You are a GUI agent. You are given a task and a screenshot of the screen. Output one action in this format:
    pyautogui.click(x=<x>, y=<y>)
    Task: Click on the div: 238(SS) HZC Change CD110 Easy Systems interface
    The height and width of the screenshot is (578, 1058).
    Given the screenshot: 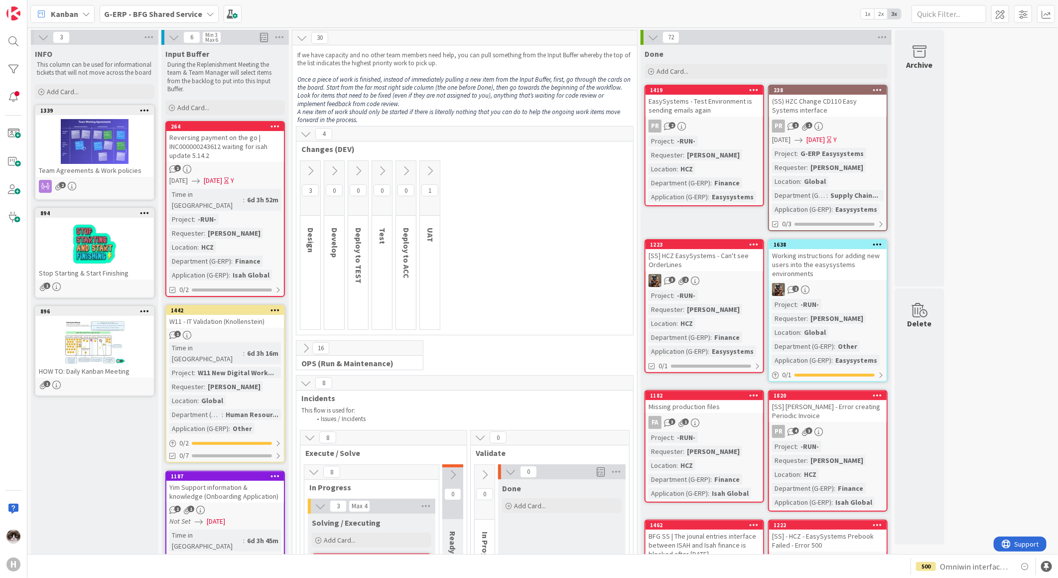 What is the action you would take?
    pyautogui.click(x=828, y=101)
    